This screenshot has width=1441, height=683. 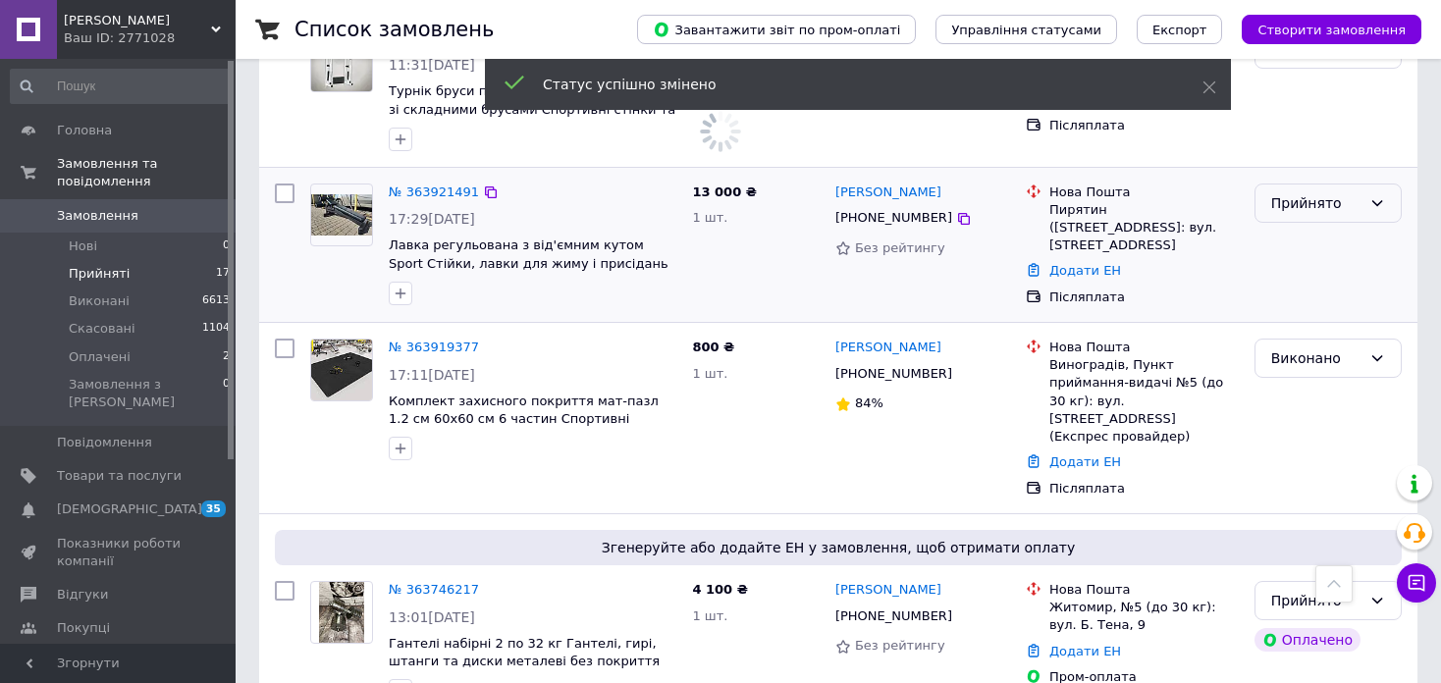 What do you see at coordinates (99, 274) in the screenshot?
I see `span: Прийняті` at bounding box center [99, 274].